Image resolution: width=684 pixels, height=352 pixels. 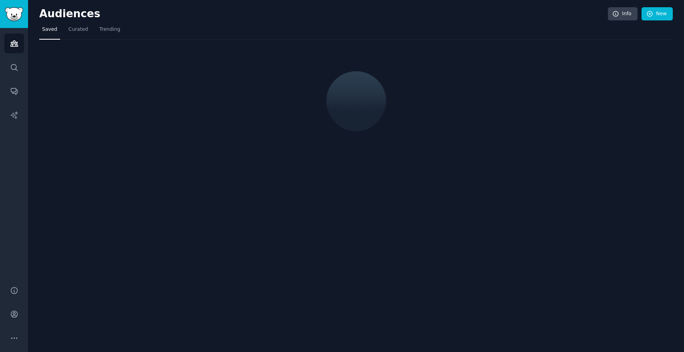 I want to click on a: Trending, so click(x=110, y=31).